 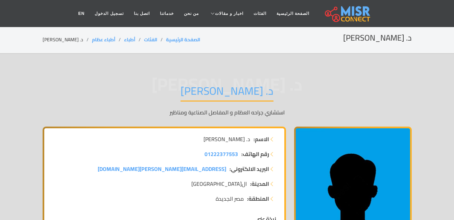 I want to click on img: main.misr_connect, so click(x=347, y=14).